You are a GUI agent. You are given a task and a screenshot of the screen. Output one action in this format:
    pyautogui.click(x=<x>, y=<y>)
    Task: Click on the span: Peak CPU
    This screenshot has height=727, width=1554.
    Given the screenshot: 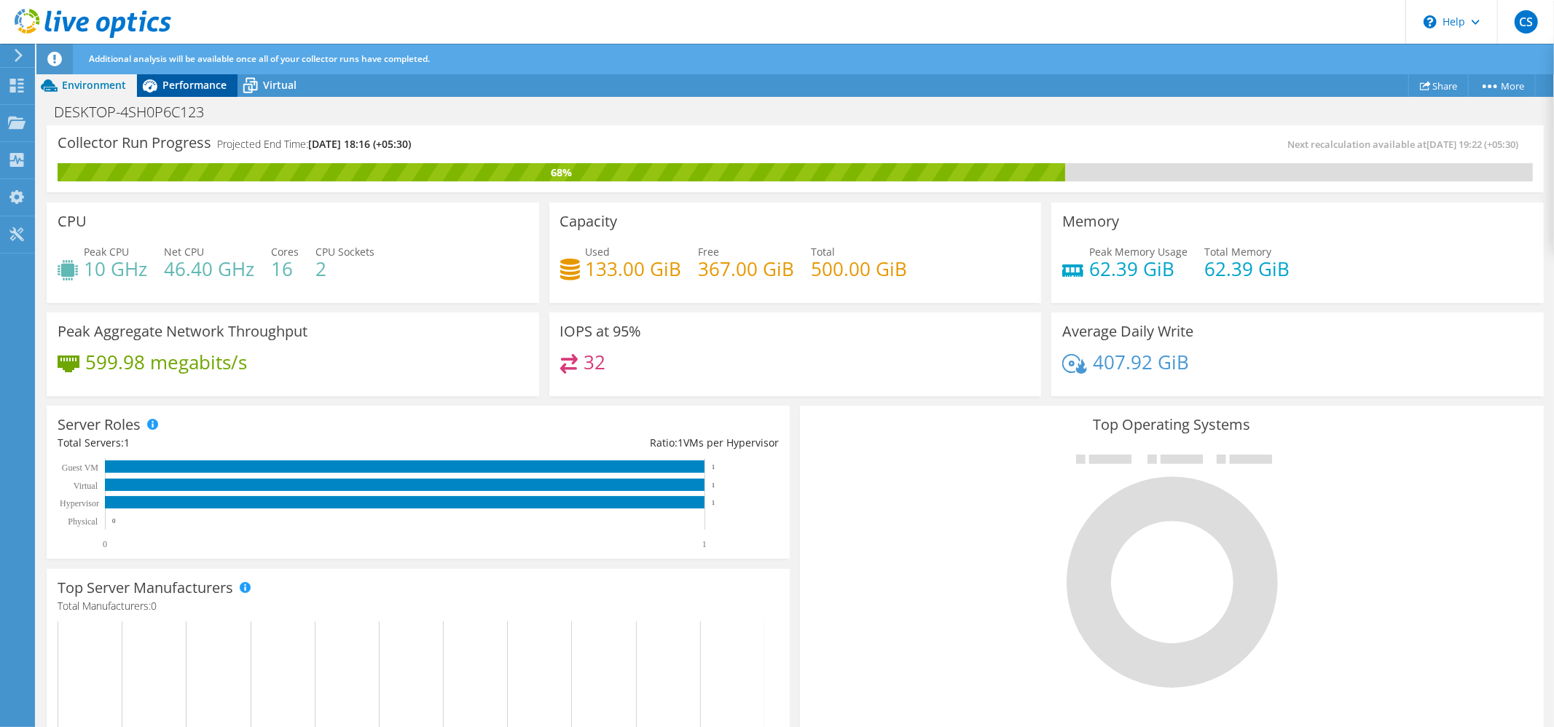 What is the action you would take?
    pyautogui.click(x=106, y=251)
    